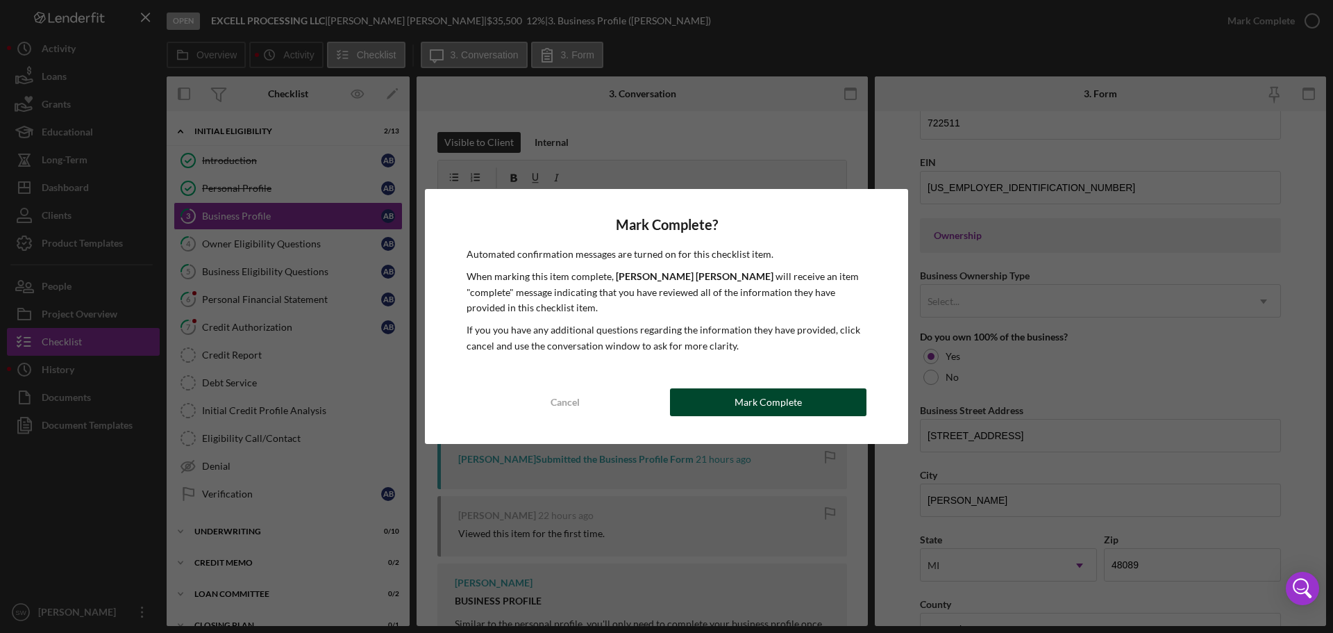  I want to click on p: If you you have any additional questions regarding the information they have provided, click canc..., so click(667, 337).